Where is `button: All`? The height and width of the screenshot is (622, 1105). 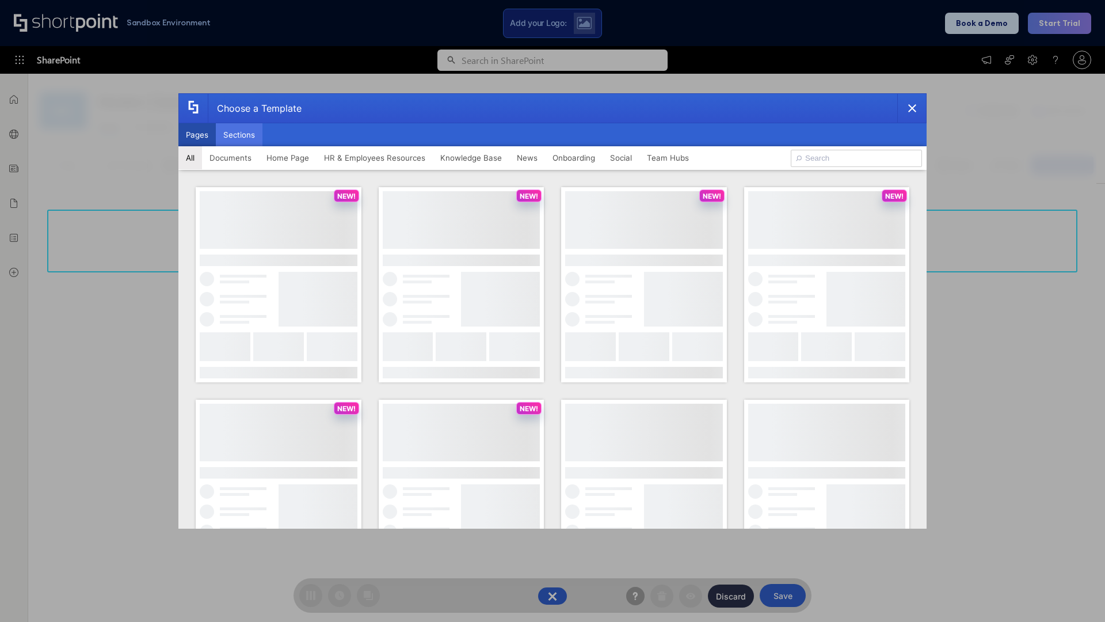
button: All is located at coordinates (190, 158).